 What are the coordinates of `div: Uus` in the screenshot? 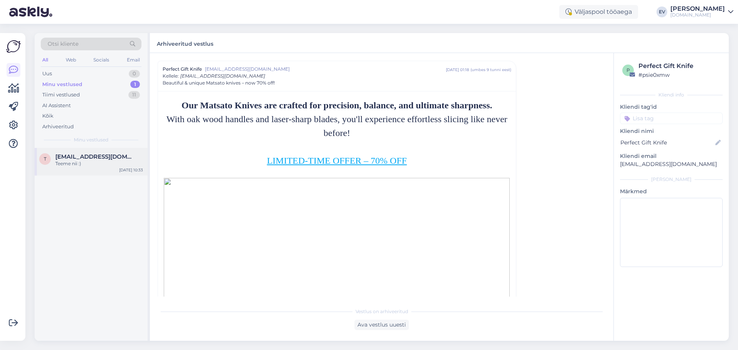 It's located at (47, 74).